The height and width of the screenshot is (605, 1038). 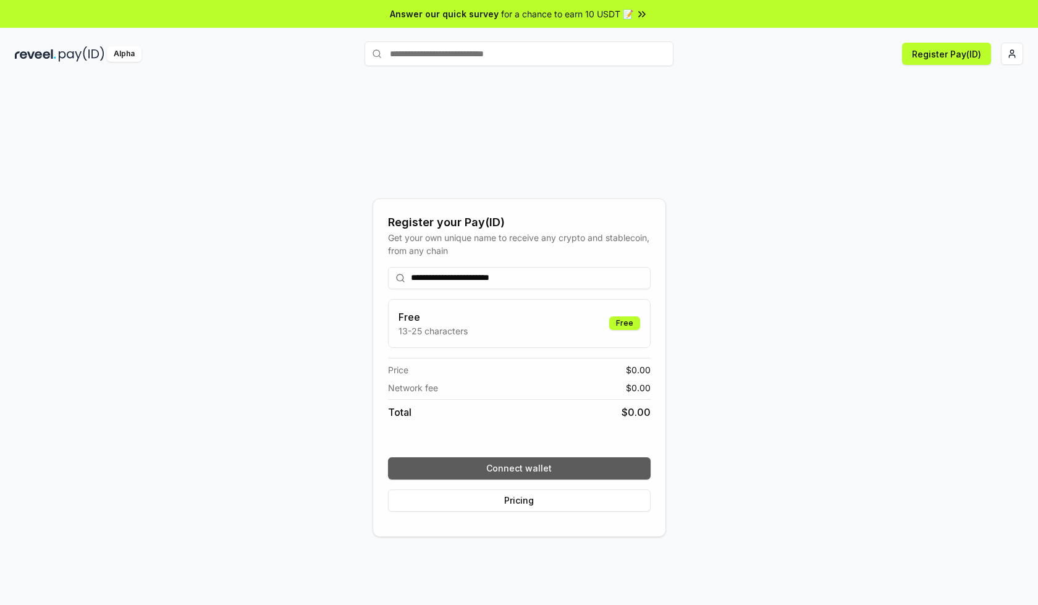 What do you see at coordinates (82, 54) in the screenshot?
I see `img: pay_id` at bounding box center [82, 54].